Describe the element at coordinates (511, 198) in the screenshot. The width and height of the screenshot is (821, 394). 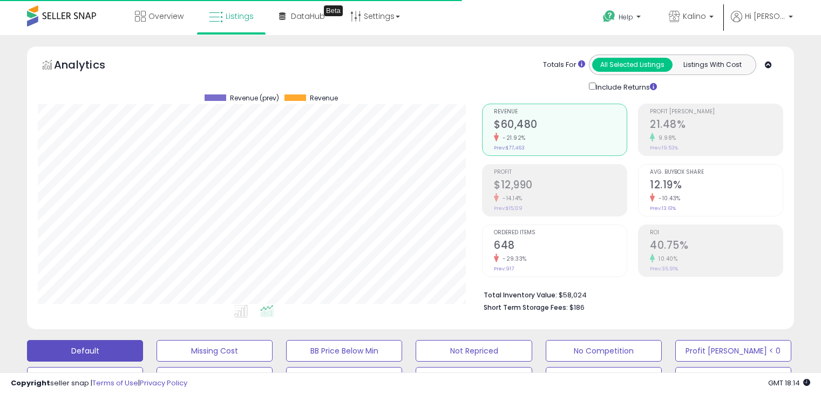
I see `small: -14.14%` at that location.